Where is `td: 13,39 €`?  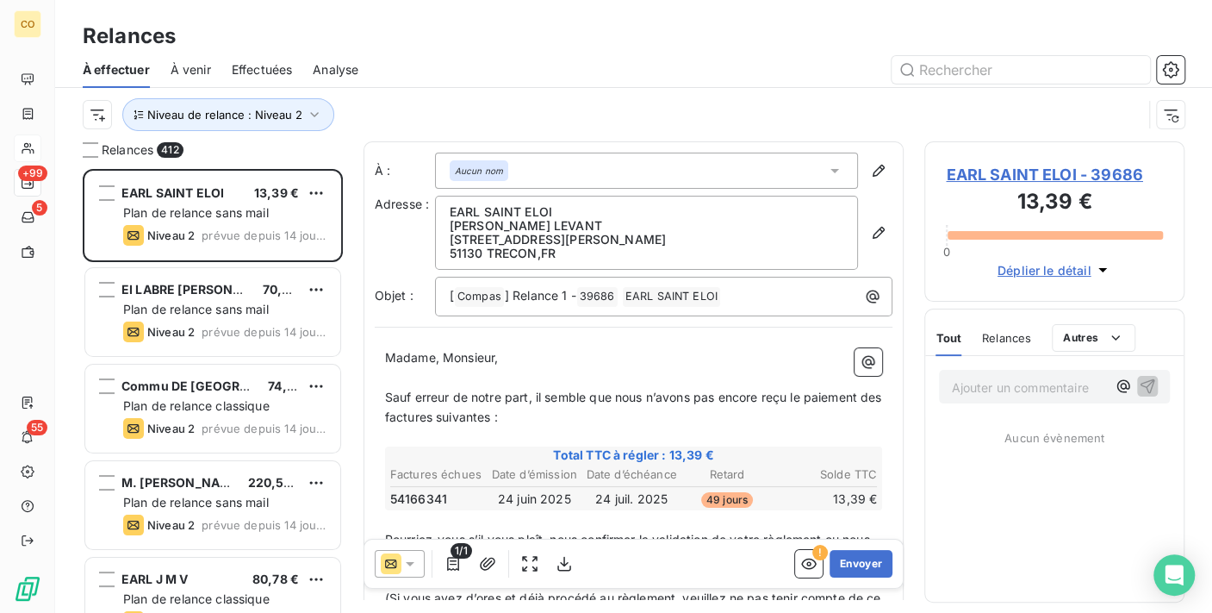
td: 13,39 € is located at coordinates (826, 499).